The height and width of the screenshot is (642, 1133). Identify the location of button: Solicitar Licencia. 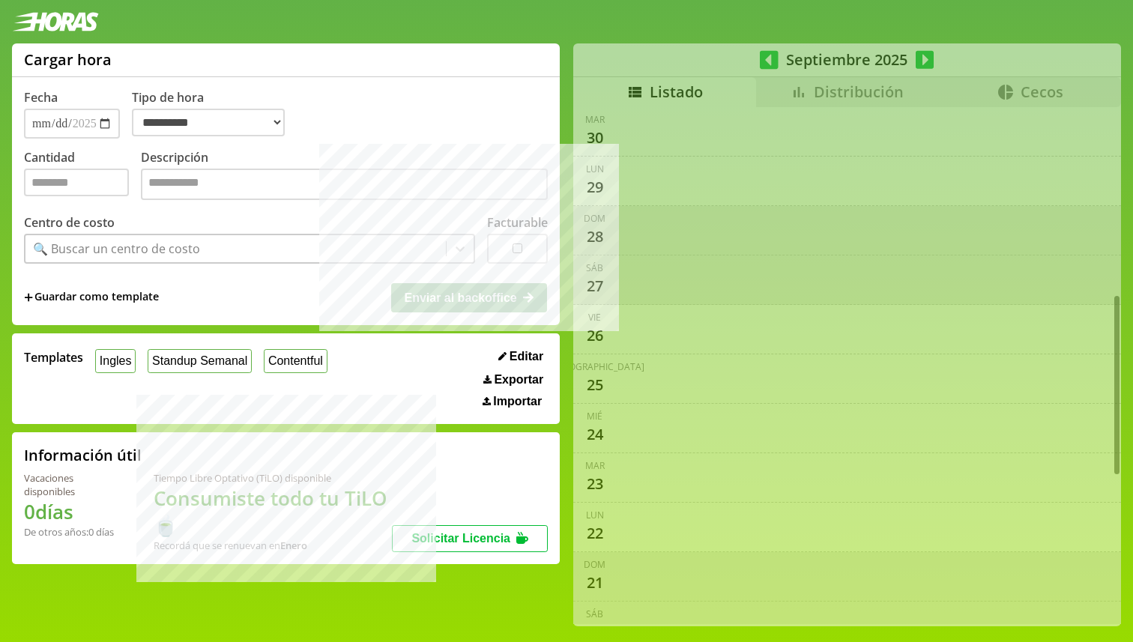
(470, 539).